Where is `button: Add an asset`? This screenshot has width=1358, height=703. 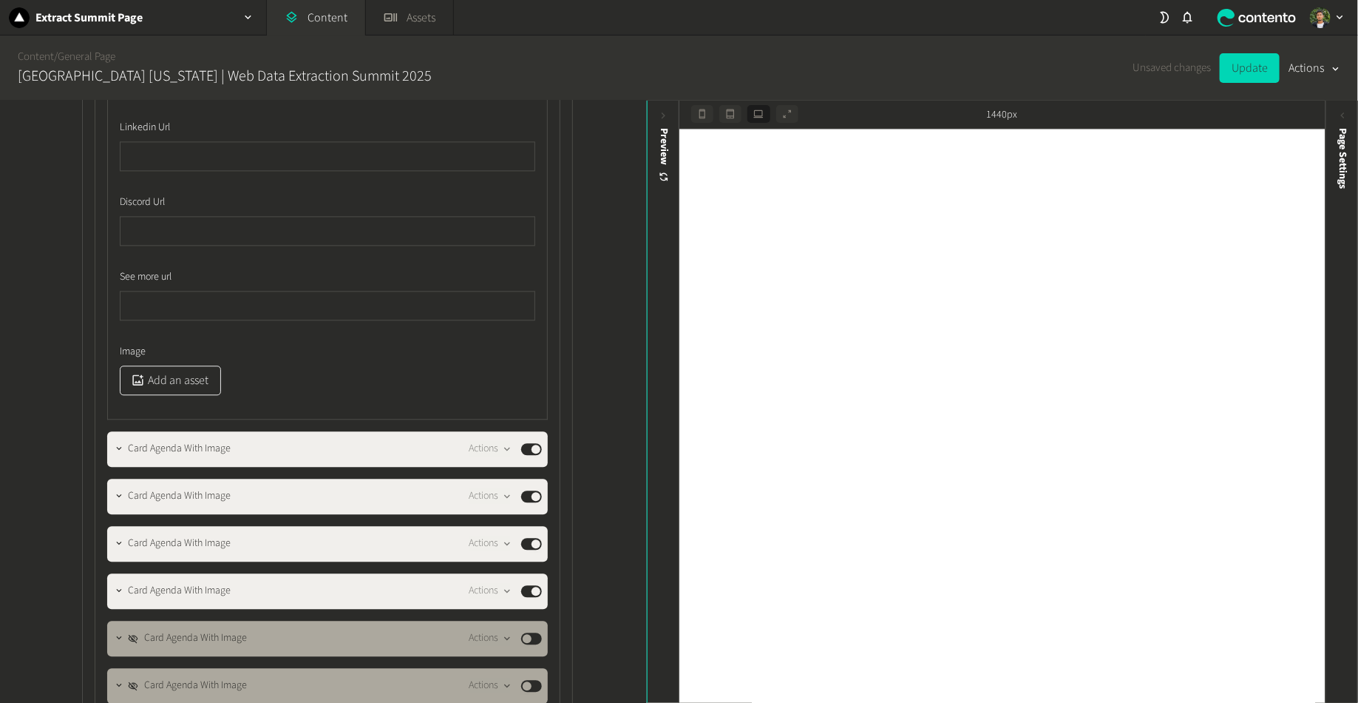
button: Add an asset is located at coordinates (170, 380).